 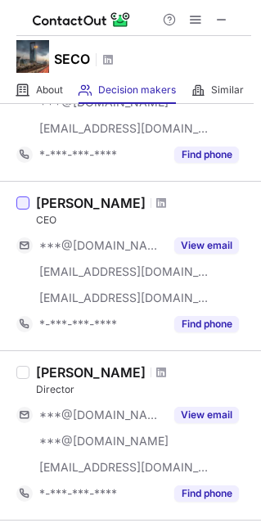 I want to click on span: Decision makers, so click(x=137, y=90).